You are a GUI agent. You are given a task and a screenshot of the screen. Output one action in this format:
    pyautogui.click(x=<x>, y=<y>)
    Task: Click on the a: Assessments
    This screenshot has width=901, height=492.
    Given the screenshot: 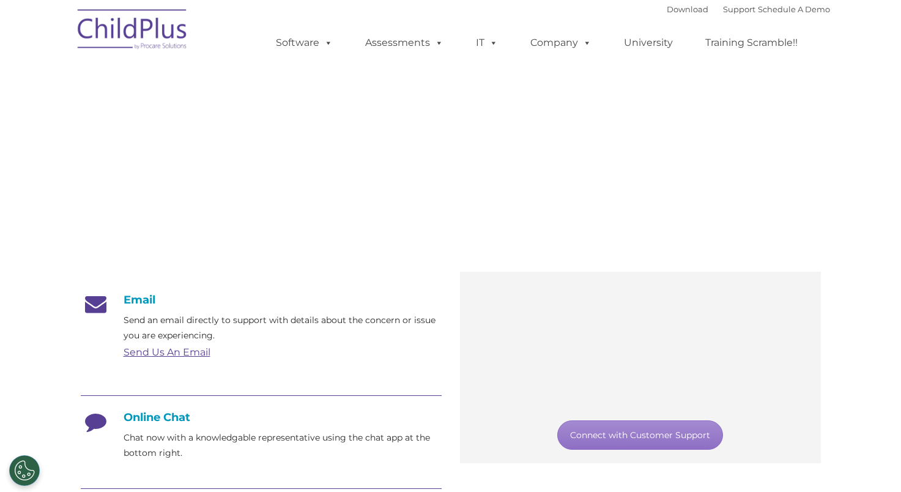 What is the action you would take?
    pyautogui.click(x=404, y=43)
    